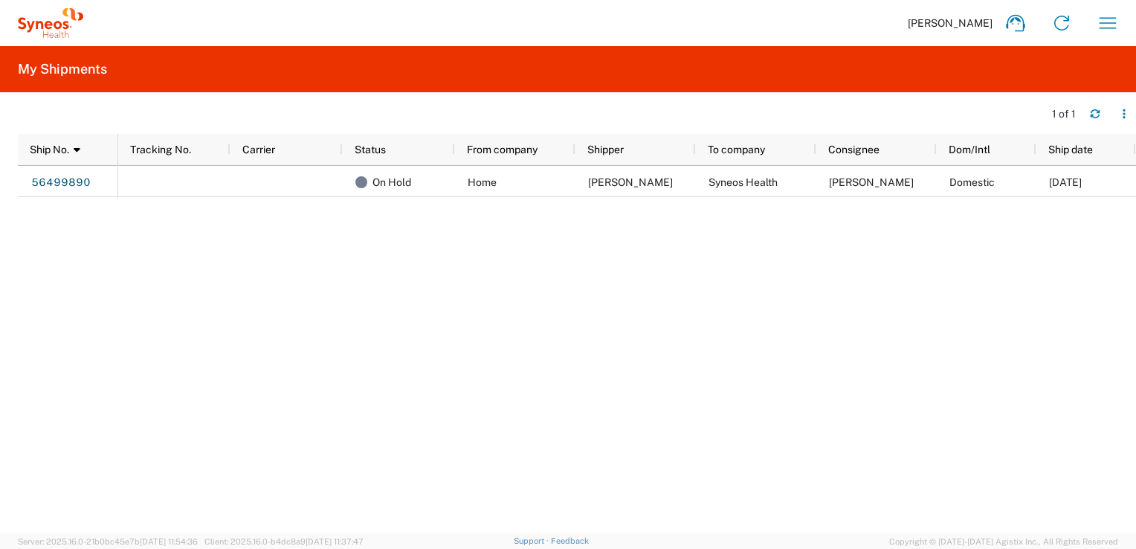 The height and width of the screenshot is (549, 1136). Describe the element at coordinates (1065, 114) in the screenshot. I see `div: 1 of 1` at that location.